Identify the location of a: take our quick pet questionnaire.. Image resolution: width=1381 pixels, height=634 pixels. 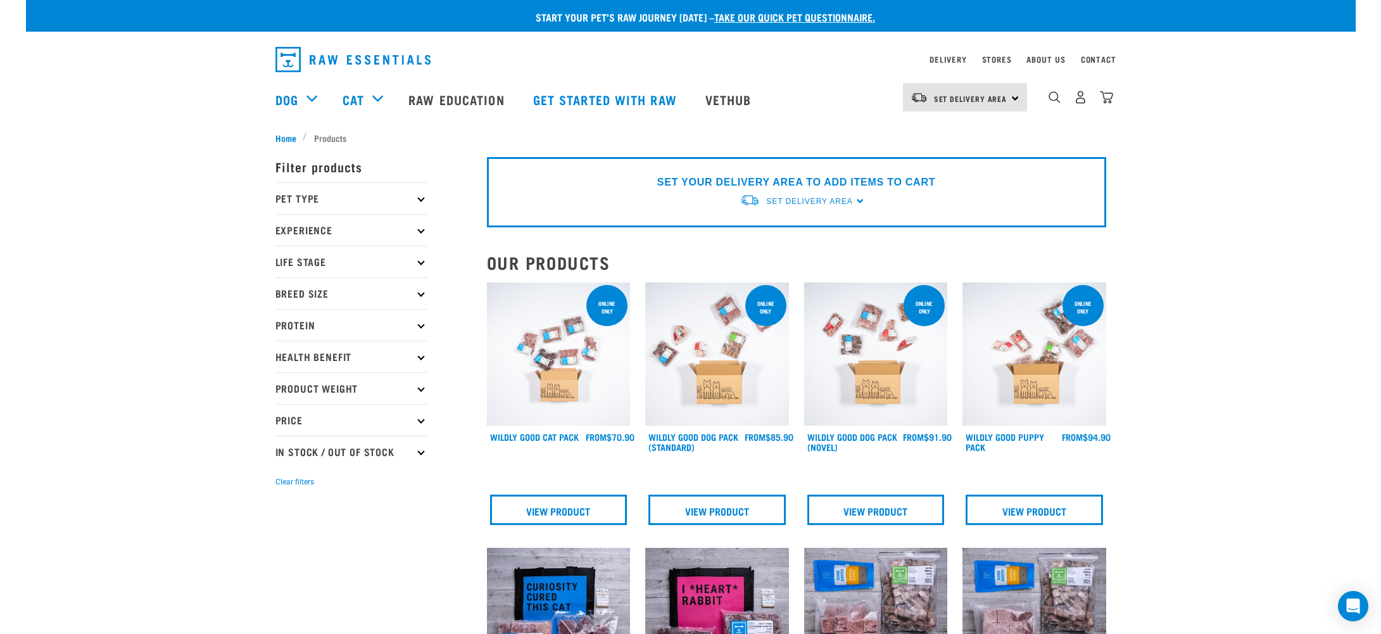
(795, 16).